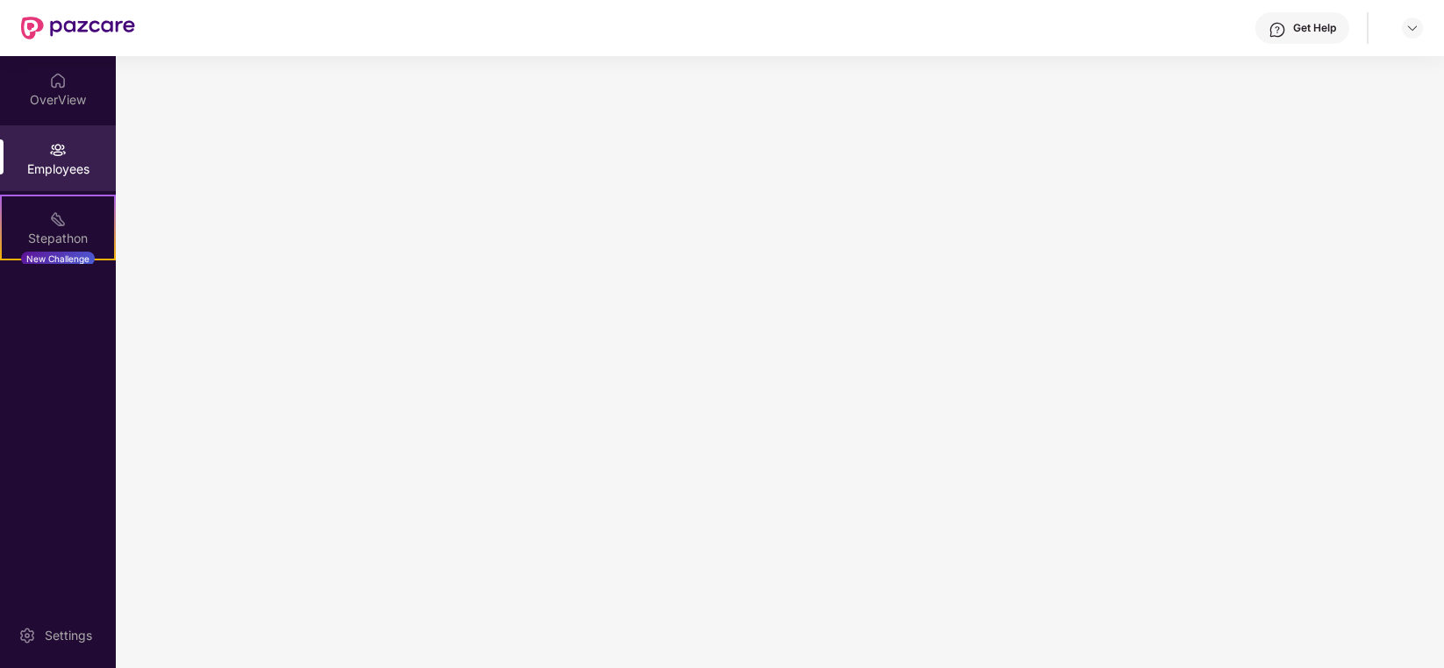  What do you see at coordinates (58, 150) in the screenshot?
I see `img: svg+xml;base64,PHN2ZyBpZD0iRW1wbG95ZWVzIiB4bWxucz0iaHR0cDovL3d3dy53My5vcmcvMjAwMC9zdmciIHdpZHRoPS...` at bounding box center [58, 150].